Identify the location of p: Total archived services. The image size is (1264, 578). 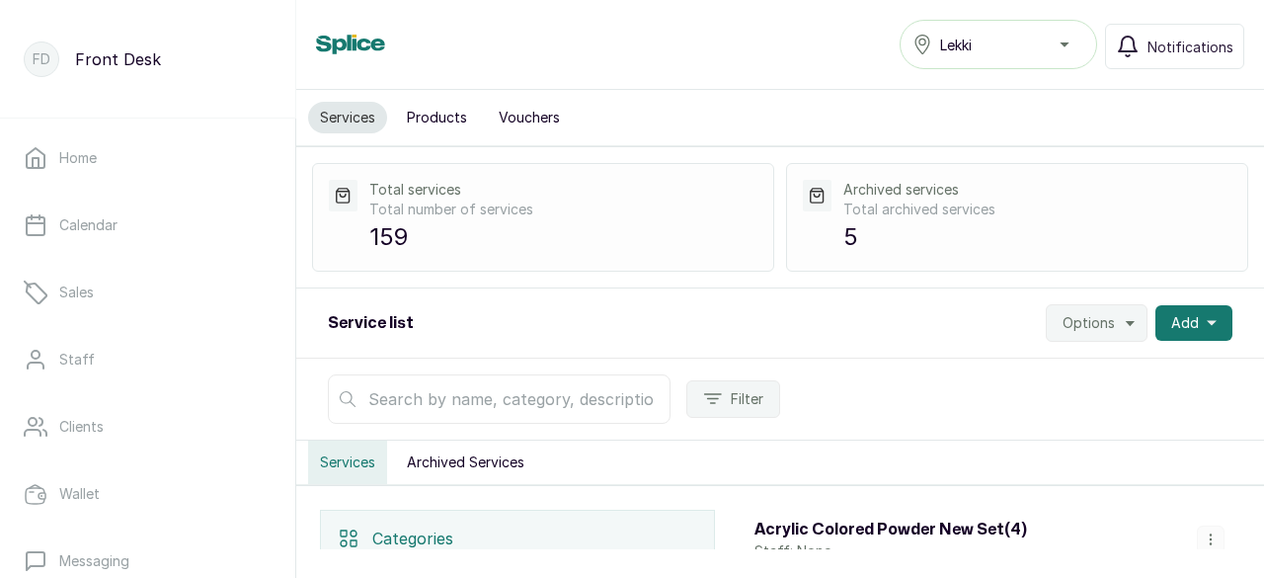
(1037, 209).